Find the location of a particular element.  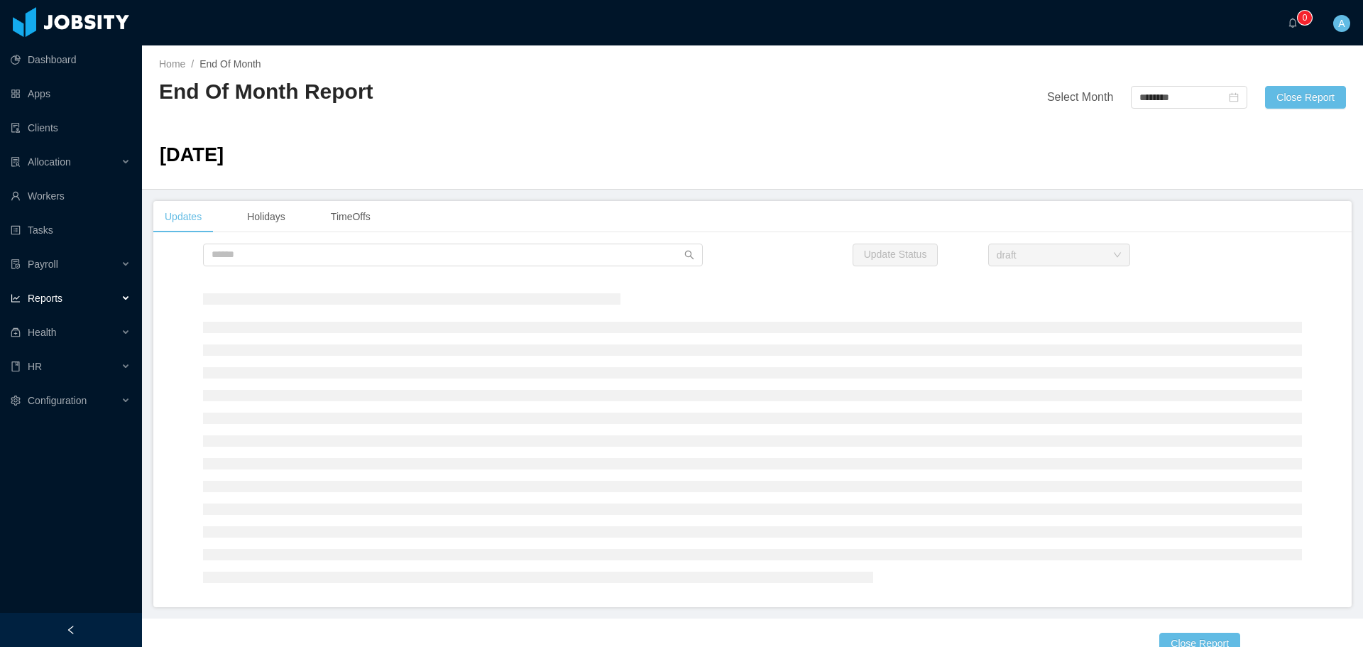

a: icon: appstoreApps is located at coordinates (70, 94).